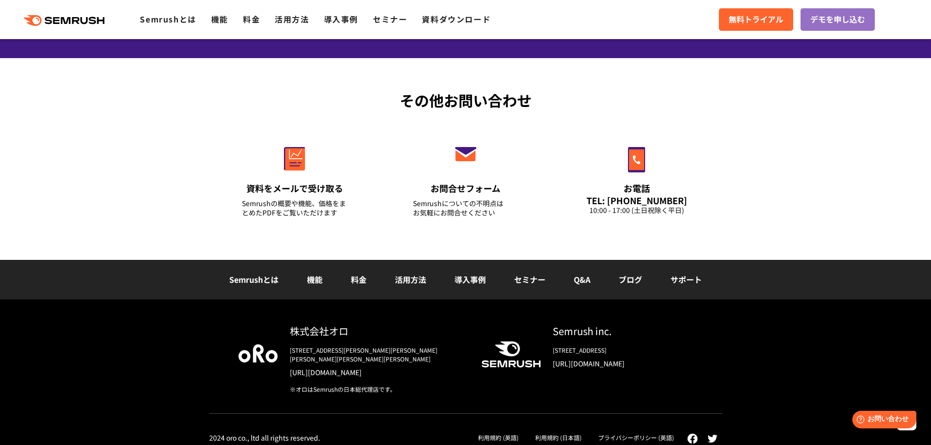 Image resolution: width=931 pixels, height=445 pixels. I want to click on a: 無料トライアル, so click(756, 20).